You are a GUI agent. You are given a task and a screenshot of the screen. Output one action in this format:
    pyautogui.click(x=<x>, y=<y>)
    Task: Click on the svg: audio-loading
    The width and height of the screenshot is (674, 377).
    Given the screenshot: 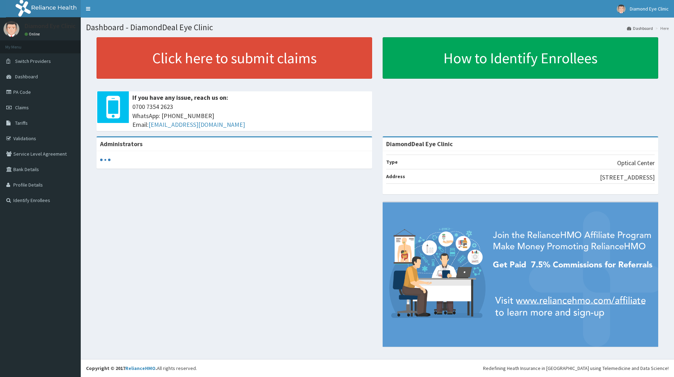 What is the action you would take?
    pyautogui.click(x=105, y=160)
    